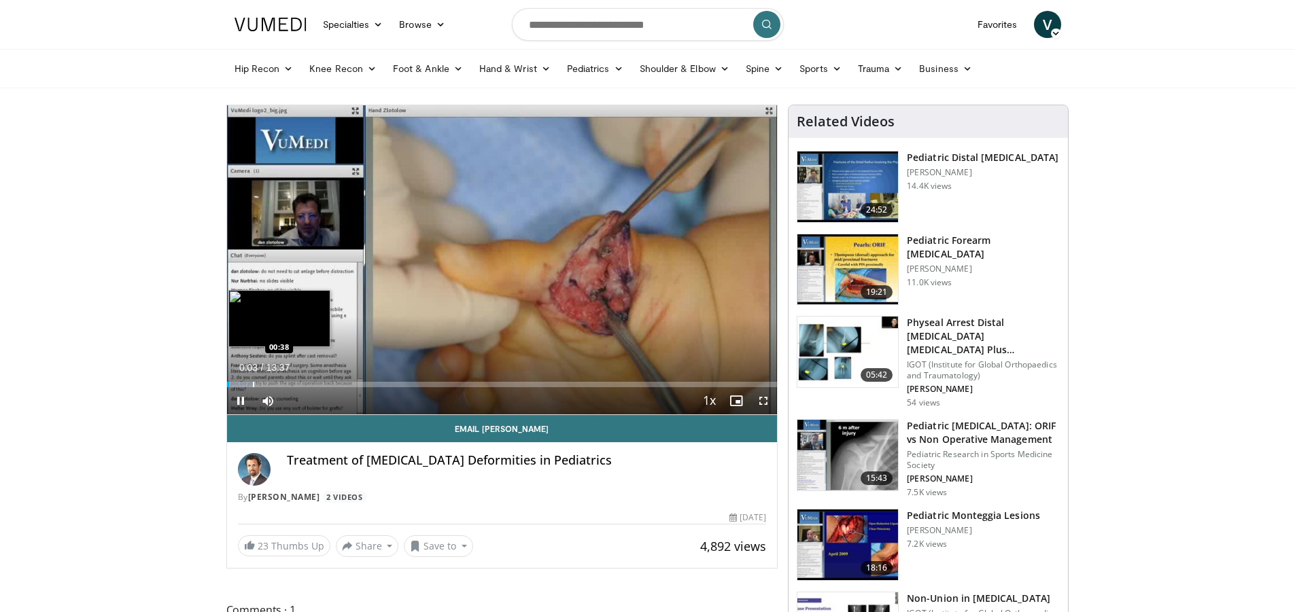 Image resolution: width=1295 pixels, height=612 pixels. Describe the element at coordinates (268, 401) in the screenshot. I see `button: Mute` at that location.